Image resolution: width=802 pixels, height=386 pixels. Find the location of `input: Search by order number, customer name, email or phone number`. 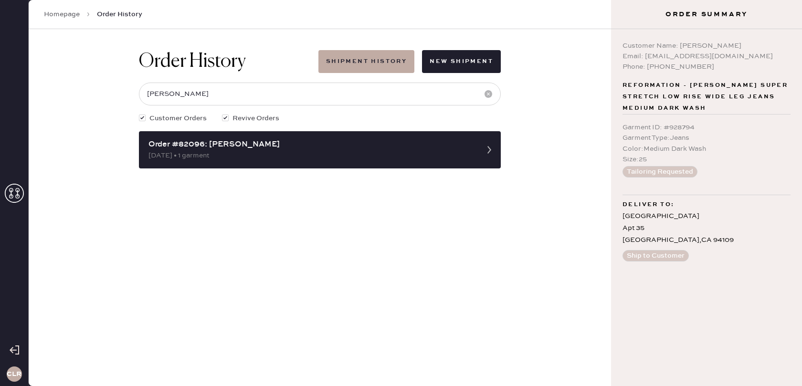

input: Search by order number, customer name, email or phone number is located at coordinates (320, 94).